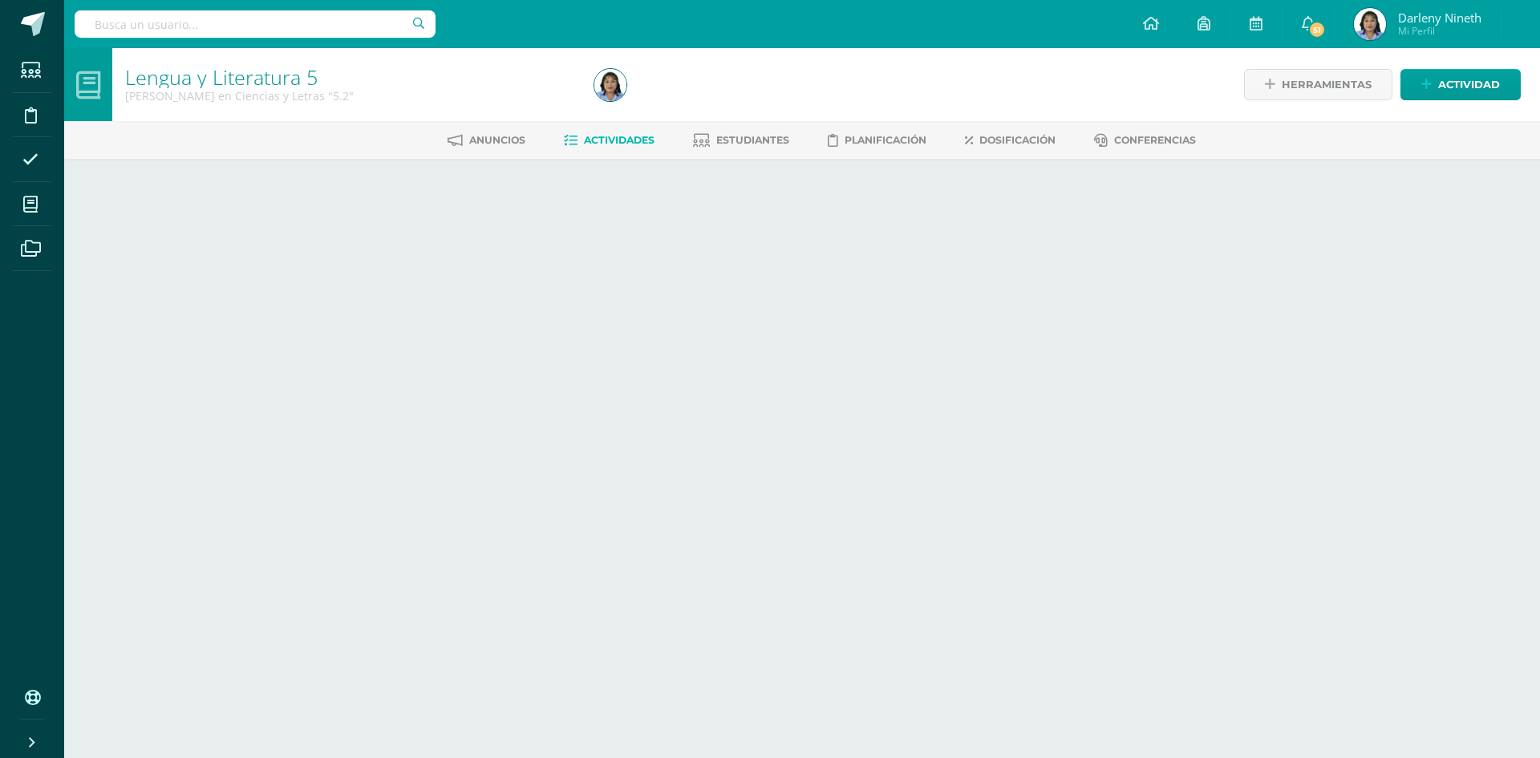 Image resolution: width=1540 pixels, height=758 pixels. What do you see at coordinates (752, 140) in the screenshot?
I see `span: Estudiantes` at bounding box center [752, 140].